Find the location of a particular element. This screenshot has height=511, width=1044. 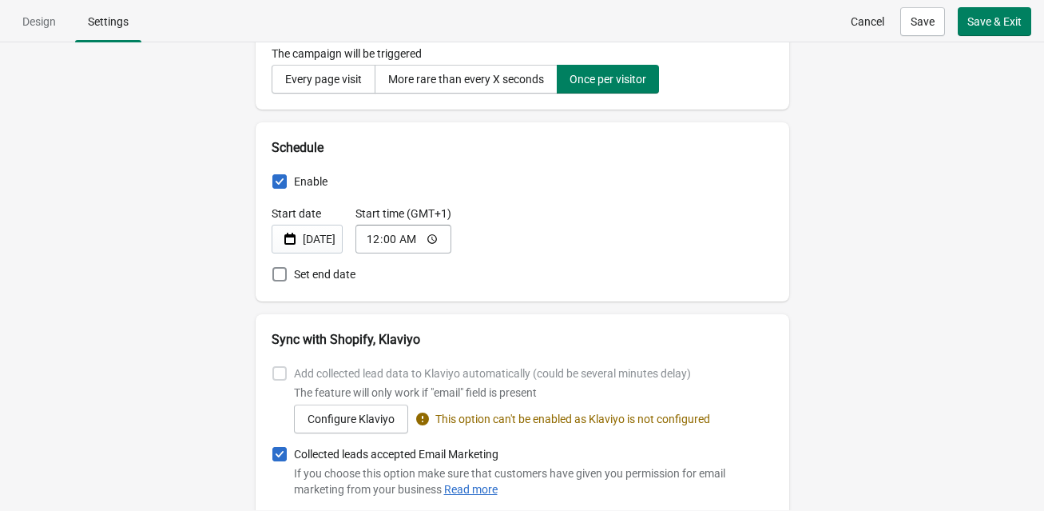

span: If you choose this option make sure that customers have given you permission for email marketing ... is located at coordinates (510, 481).